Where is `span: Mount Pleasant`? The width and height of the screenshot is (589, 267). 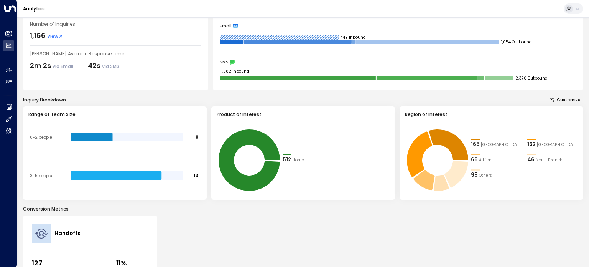
span: Mount Pleasant is located at coordinates (558, 145).